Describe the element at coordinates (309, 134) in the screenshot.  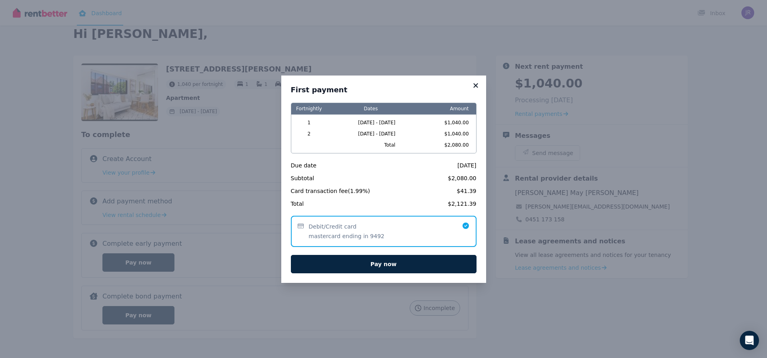
I see `span: 2` at that location.